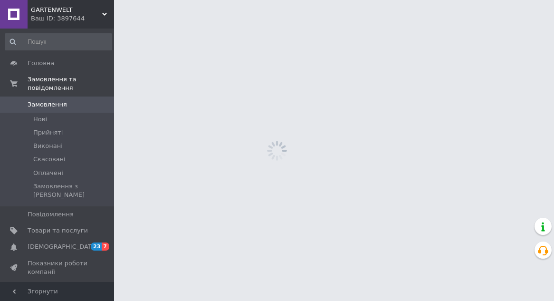 The width and height of the screenshot is (554, 301). What do you see at coordinates (41, 63) in the screenshot?
I see `span: Головна` at bounding box center [41, 63].